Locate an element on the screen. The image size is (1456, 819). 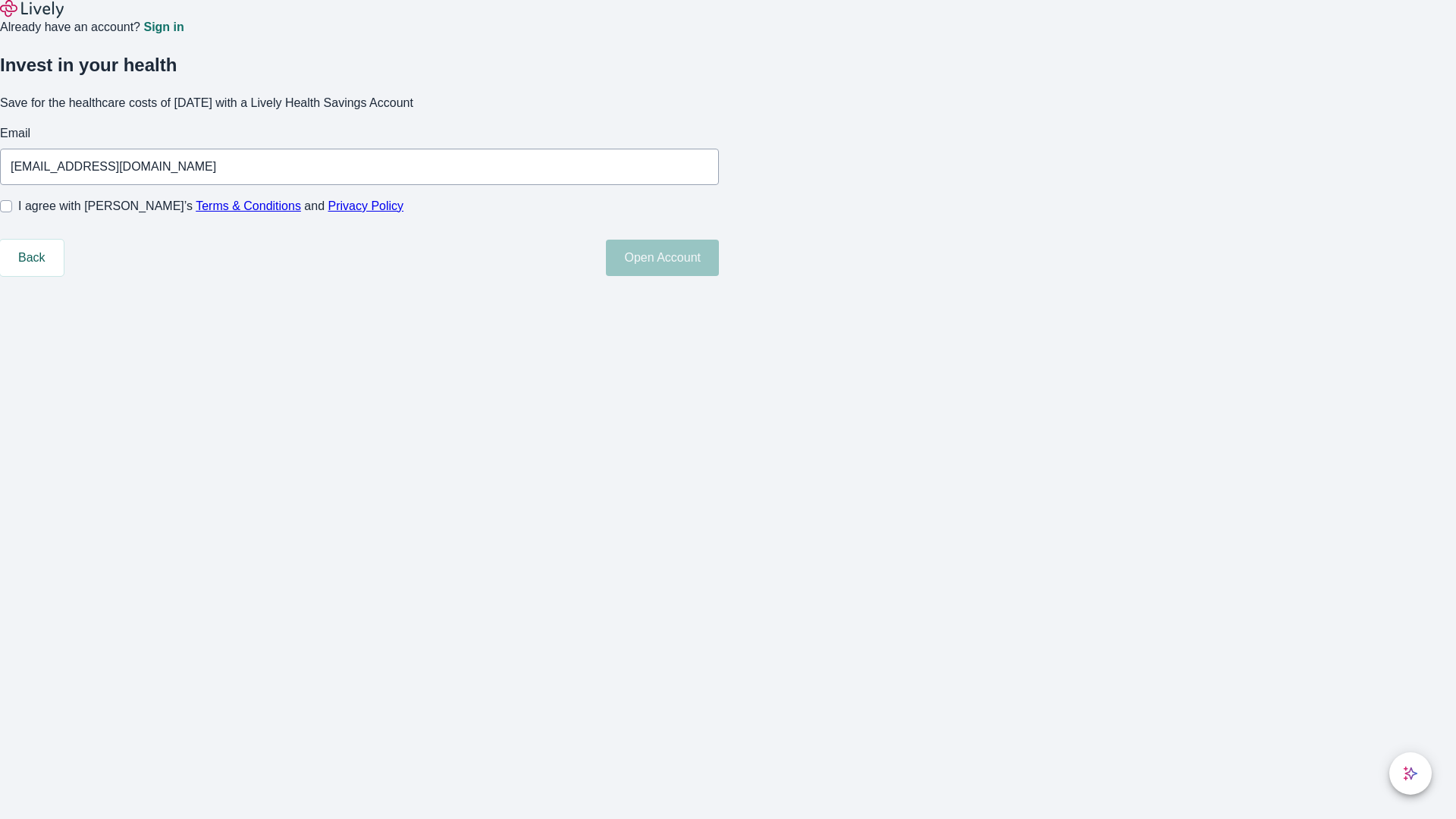
svg: Lively AI Assistant is located at coordinates (1411, 773).